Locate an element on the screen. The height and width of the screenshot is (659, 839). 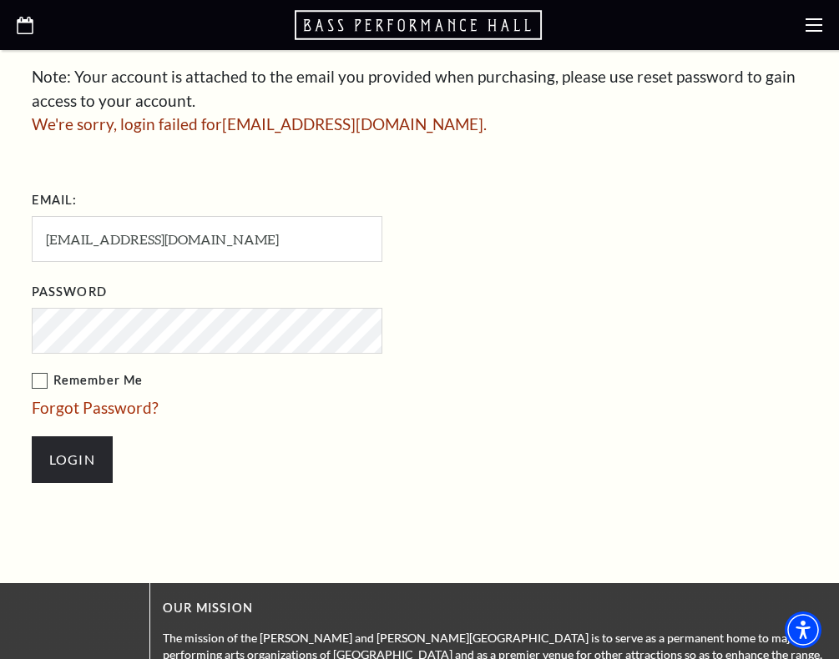
input: Submit button is located at coordinates (72, 460).